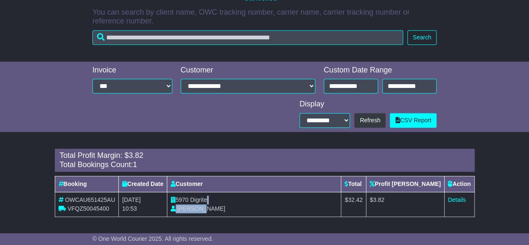  I want to click on span: VFQZ50045400, so click(88, 208).